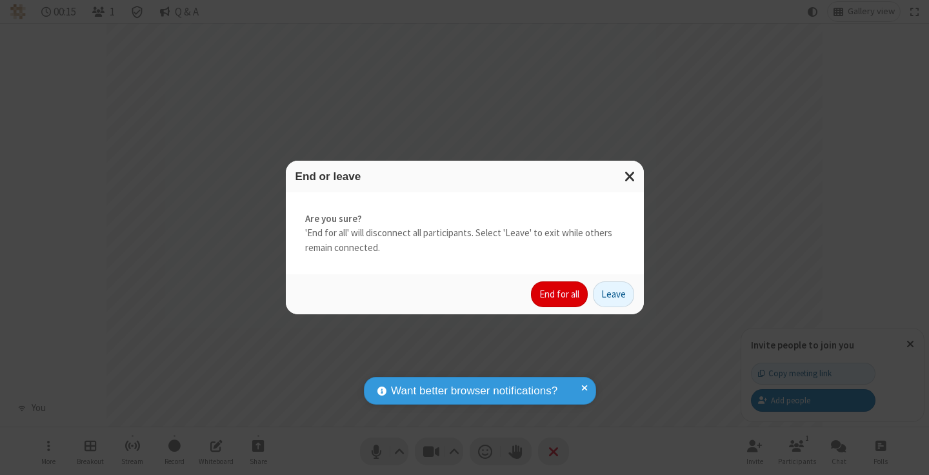 Image resolution: width=929 pixels, height=475 pixels. I want to click on button: Close modal, so click(630, 176).